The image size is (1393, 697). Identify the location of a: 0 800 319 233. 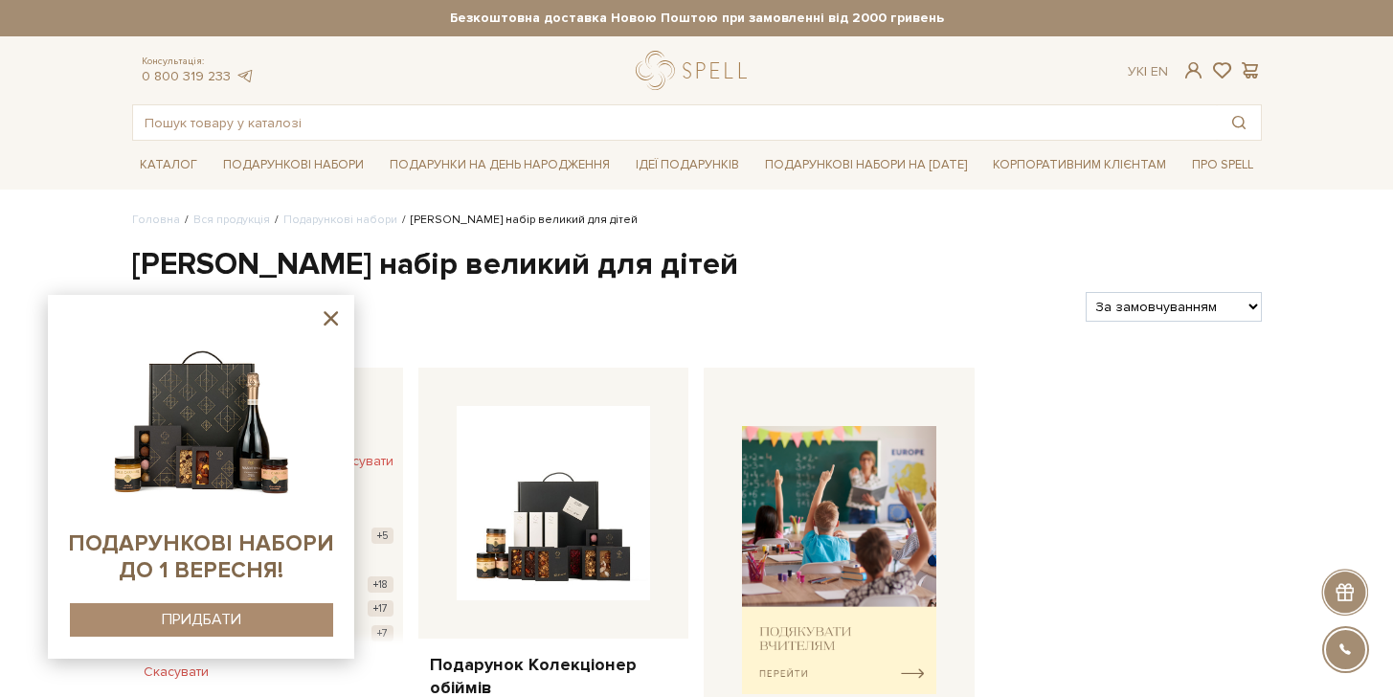
(186, 76).